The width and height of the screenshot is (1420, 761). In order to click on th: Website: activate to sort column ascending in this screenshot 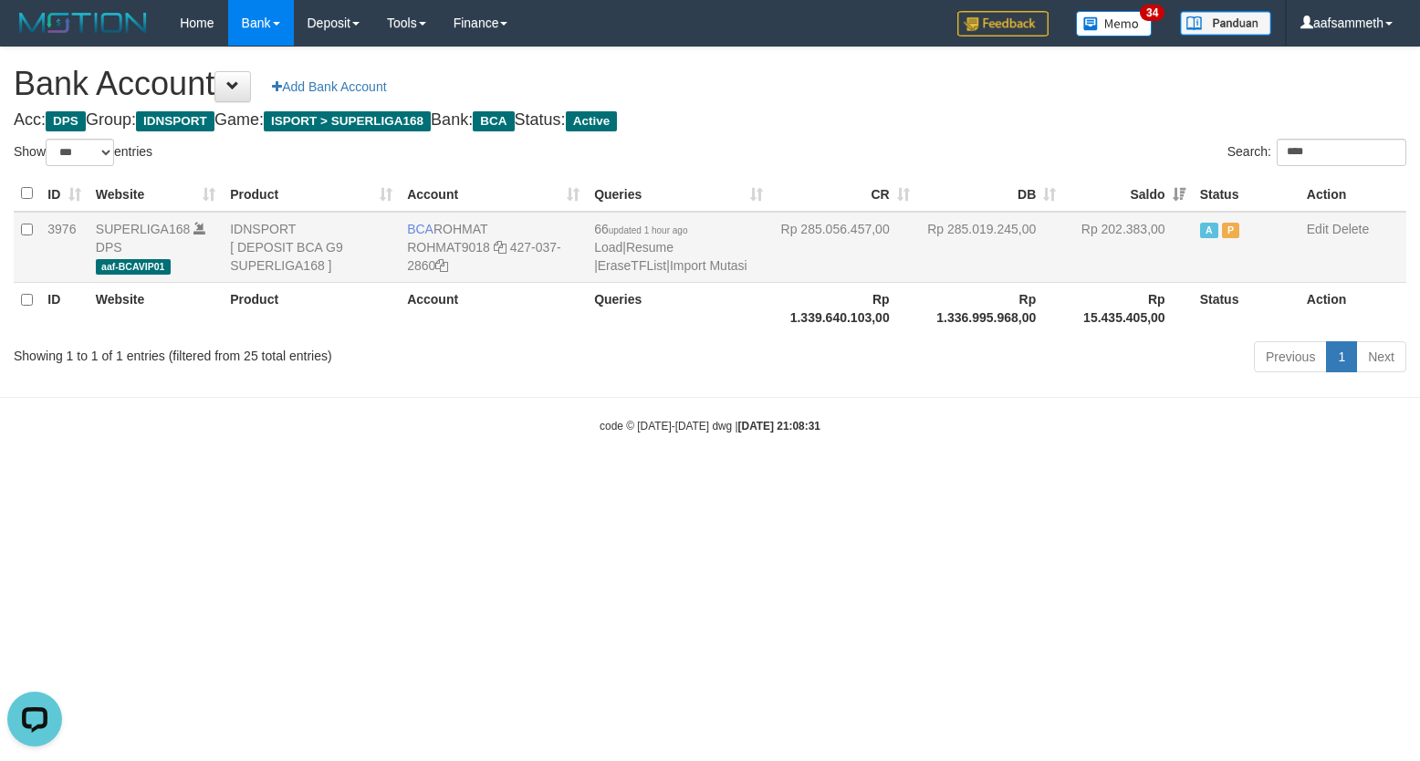, I will do `click(155, 194)`.